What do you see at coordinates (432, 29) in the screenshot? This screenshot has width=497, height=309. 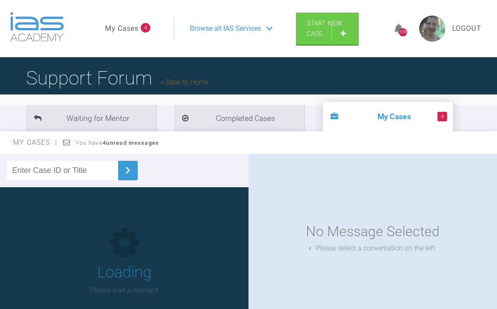 I see `img: profile.png` at bounding box center [432, 29].